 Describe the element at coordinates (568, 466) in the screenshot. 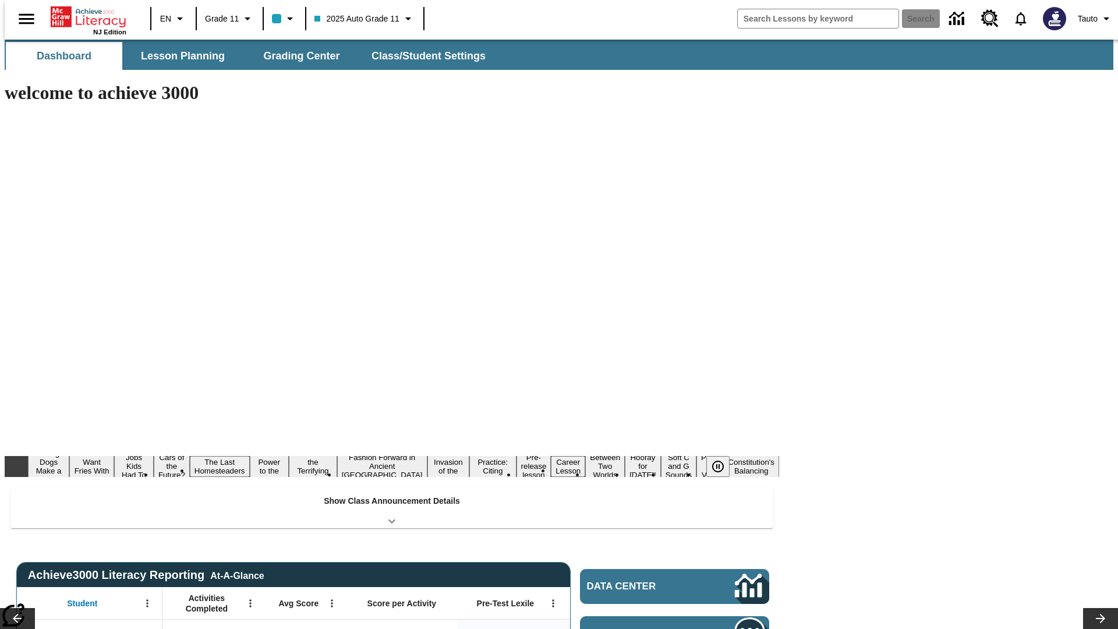

I see `button: Slide 12 Career Lesson` at that location.